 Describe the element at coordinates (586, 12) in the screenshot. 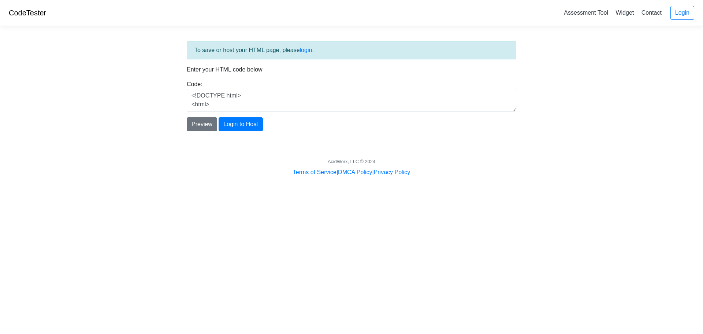

I see `a: Assessment Tool` at that location.